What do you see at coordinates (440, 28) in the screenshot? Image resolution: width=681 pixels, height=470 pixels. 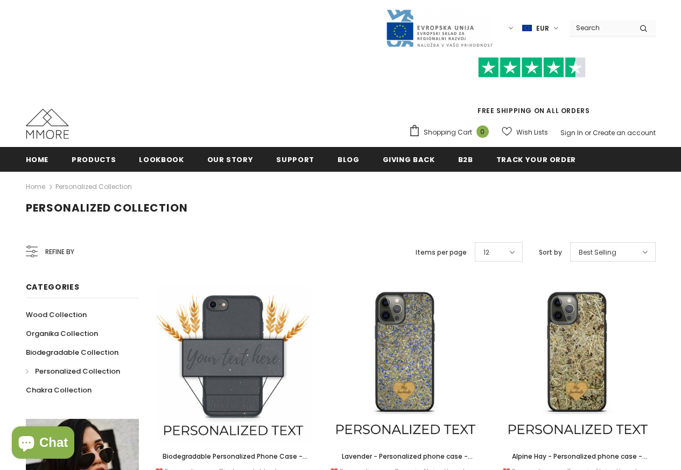 I see `img: Javni Razpis` at bounding box center [440, 28].